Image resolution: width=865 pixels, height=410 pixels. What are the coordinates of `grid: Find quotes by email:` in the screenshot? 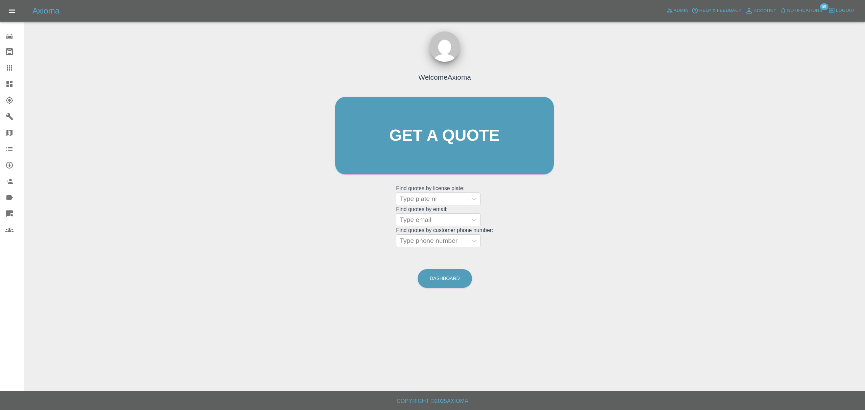 It's located at (444, 216).